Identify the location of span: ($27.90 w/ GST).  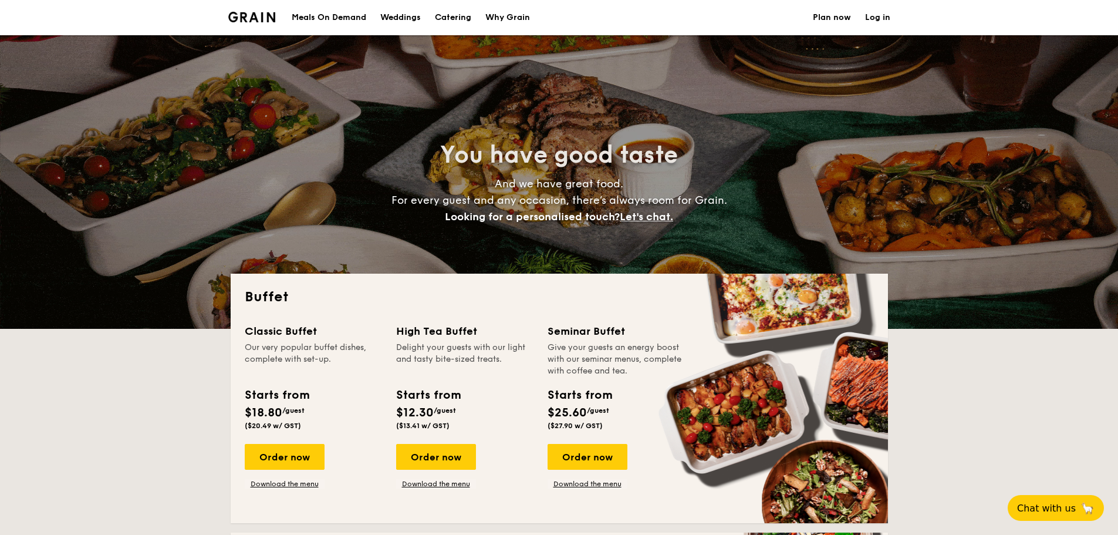
(575, 425).